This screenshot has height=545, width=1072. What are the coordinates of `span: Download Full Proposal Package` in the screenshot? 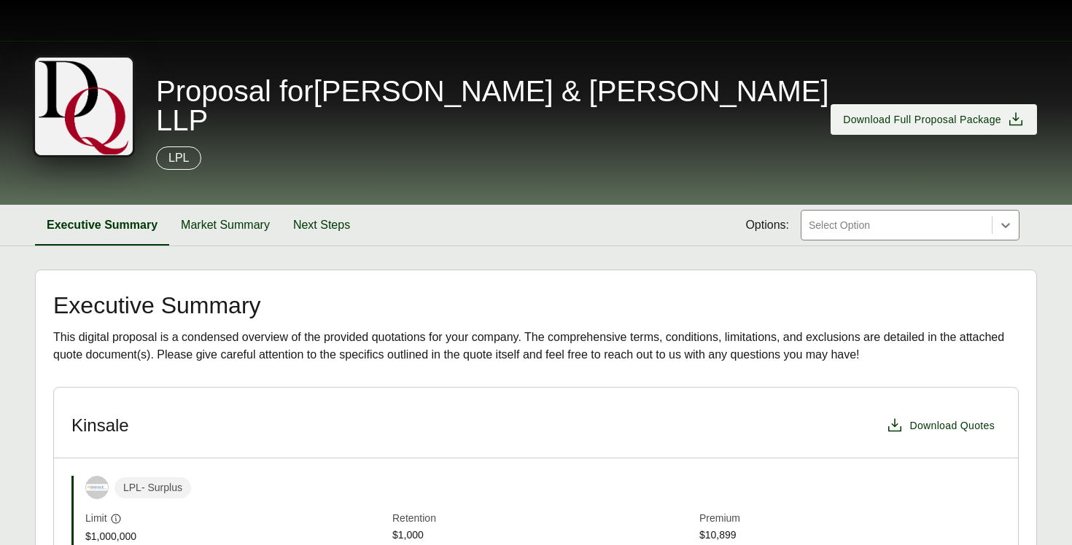 It's located at (922, 120).